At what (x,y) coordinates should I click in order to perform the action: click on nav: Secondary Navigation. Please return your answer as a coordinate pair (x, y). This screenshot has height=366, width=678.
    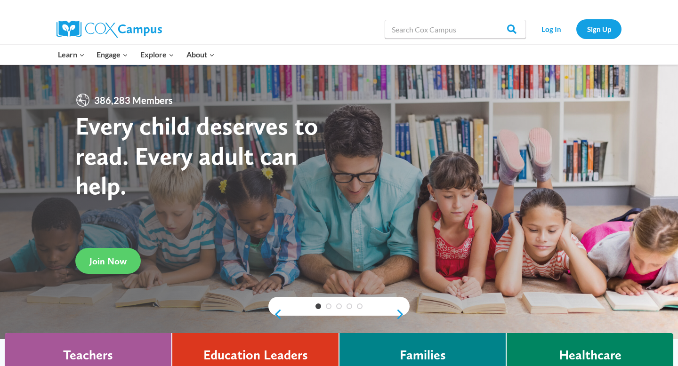
    Looking at the image, I should click on (575, 29).